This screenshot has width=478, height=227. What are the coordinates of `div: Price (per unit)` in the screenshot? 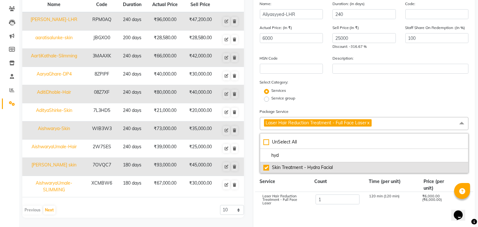 It's located at (437, 185).